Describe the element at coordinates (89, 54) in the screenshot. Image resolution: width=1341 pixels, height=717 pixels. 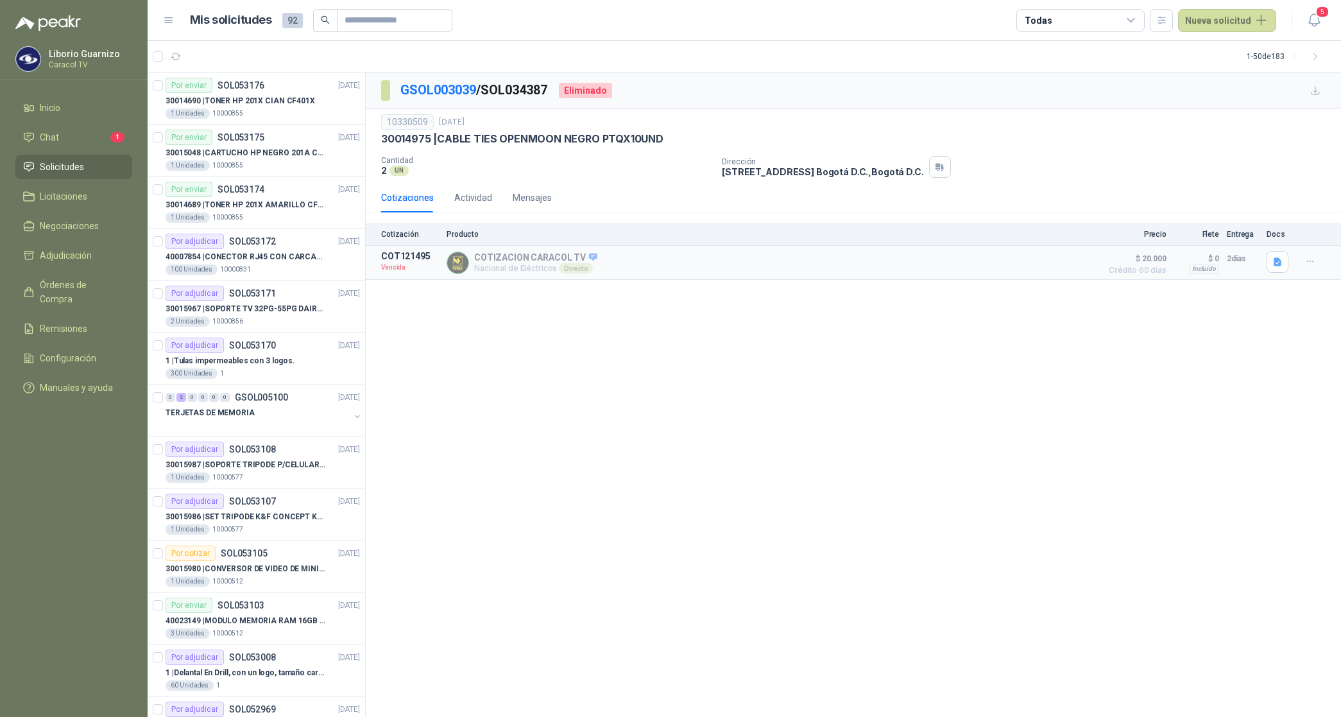
I see `p: Liborio Guarnizo` at that location.